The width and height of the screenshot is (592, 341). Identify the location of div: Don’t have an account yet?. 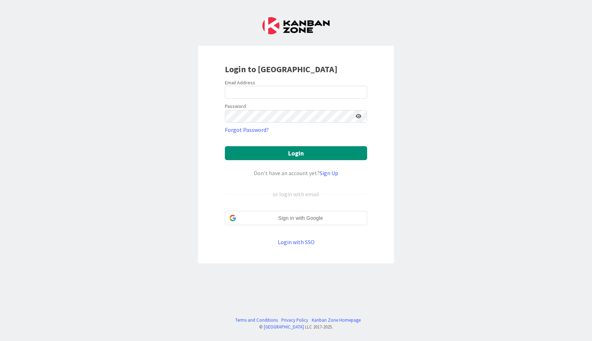
(296, 173).